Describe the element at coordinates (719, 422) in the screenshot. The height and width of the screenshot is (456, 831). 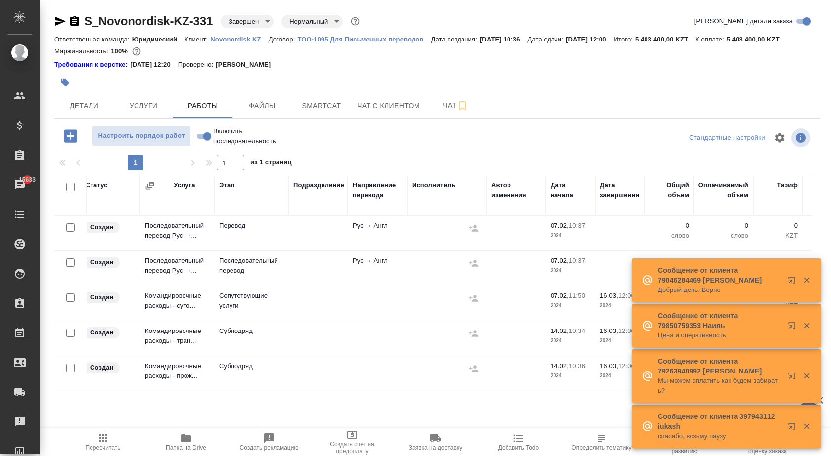
I see `p: Сообщение от клиента 397943112 iukash` at that location.